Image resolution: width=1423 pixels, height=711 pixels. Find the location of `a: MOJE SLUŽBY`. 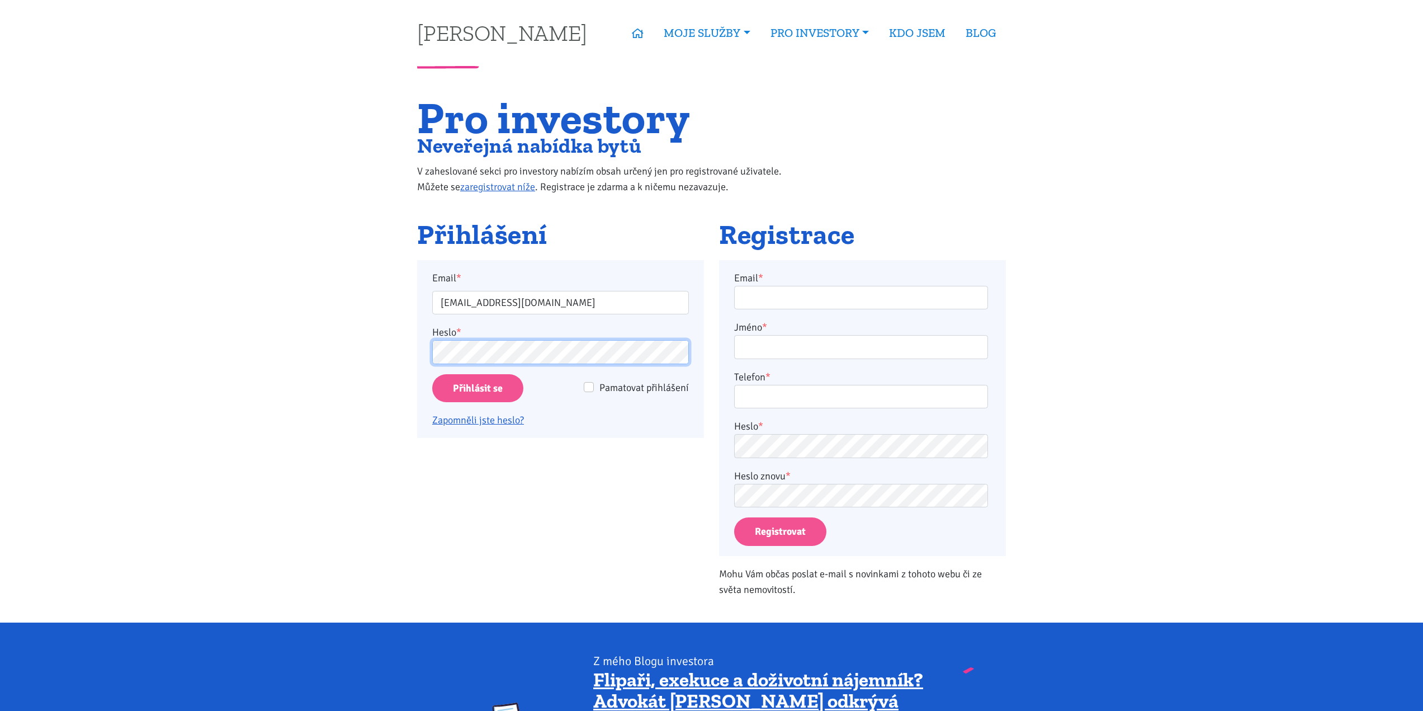

a: MOJE SLUŽBY is located at coordinates (707, 33).